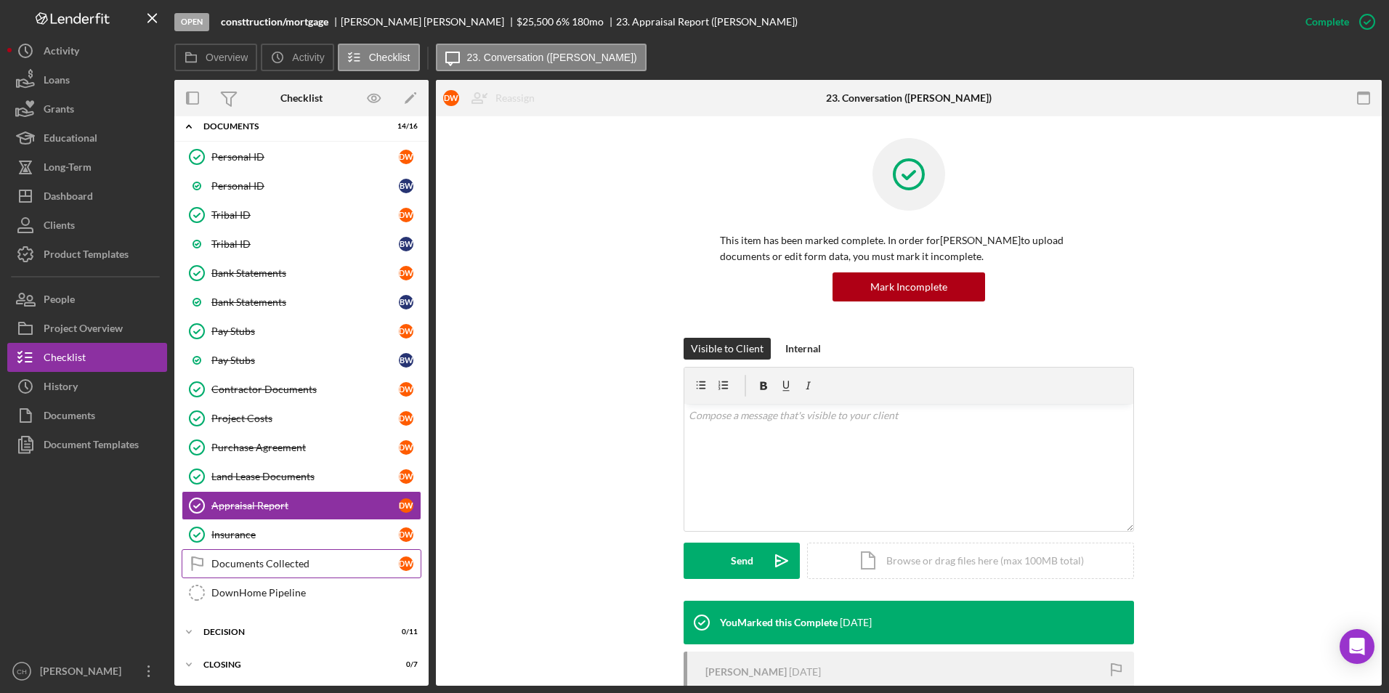 This screenshot has width=1389, height=693. I want to click on a: InsuranceDW, so click(302, 535).